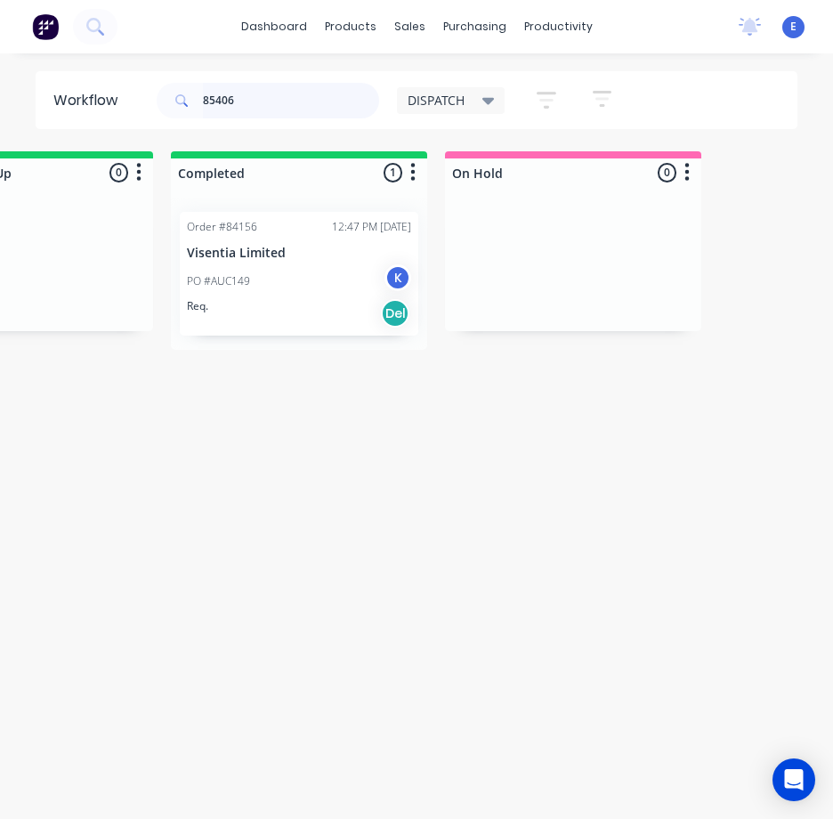 The image size is (833, 819). Describe the element at coordinates (558, 27) in the screenshot. I see `div: productivity` at that location.